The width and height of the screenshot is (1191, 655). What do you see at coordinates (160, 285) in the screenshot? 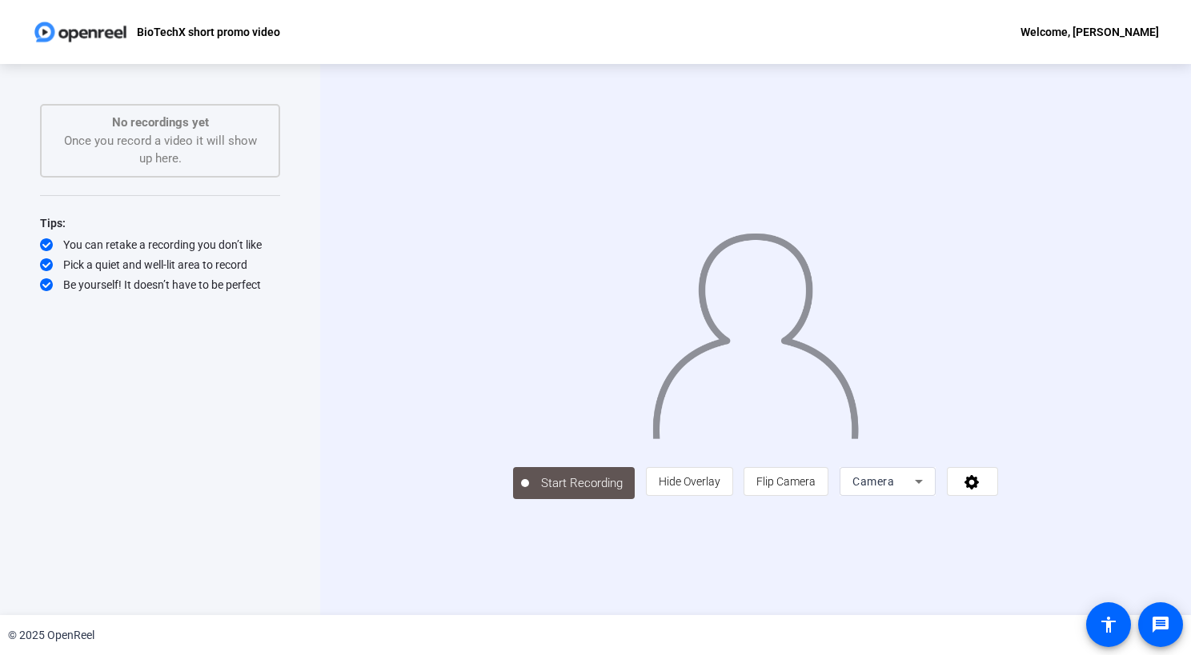
I see `div: Be yourself! It doesn’t have to be perfect` at bounding box center [160, 285].